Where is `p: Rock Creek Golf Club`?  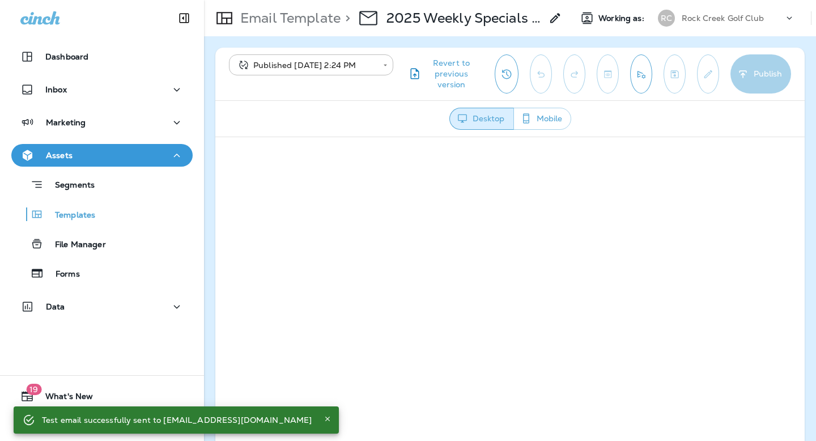
p: Rock Creek Golf Club is located at coordinates (722, 18).